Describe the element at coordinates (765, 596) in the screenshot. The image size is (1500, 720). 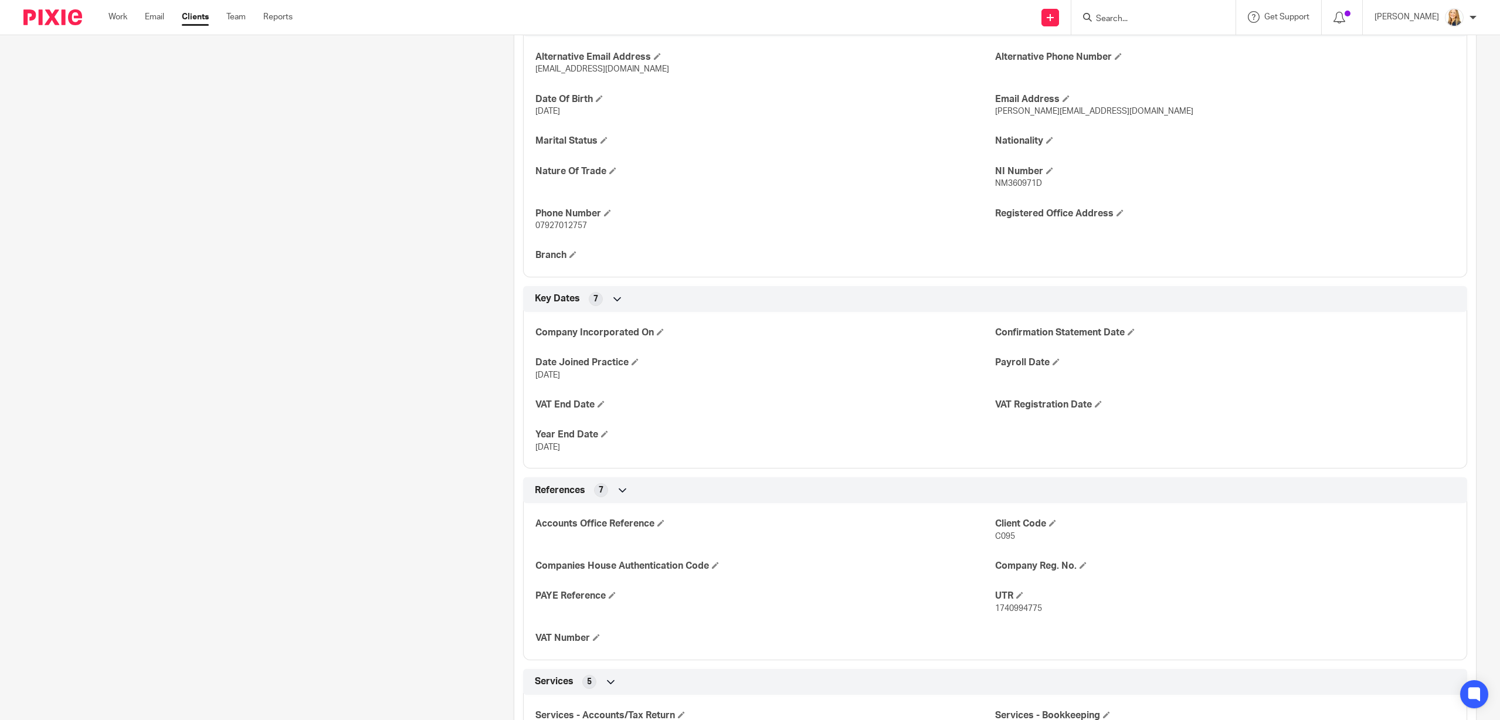
I see `h4: PAYE Reference` at that location.